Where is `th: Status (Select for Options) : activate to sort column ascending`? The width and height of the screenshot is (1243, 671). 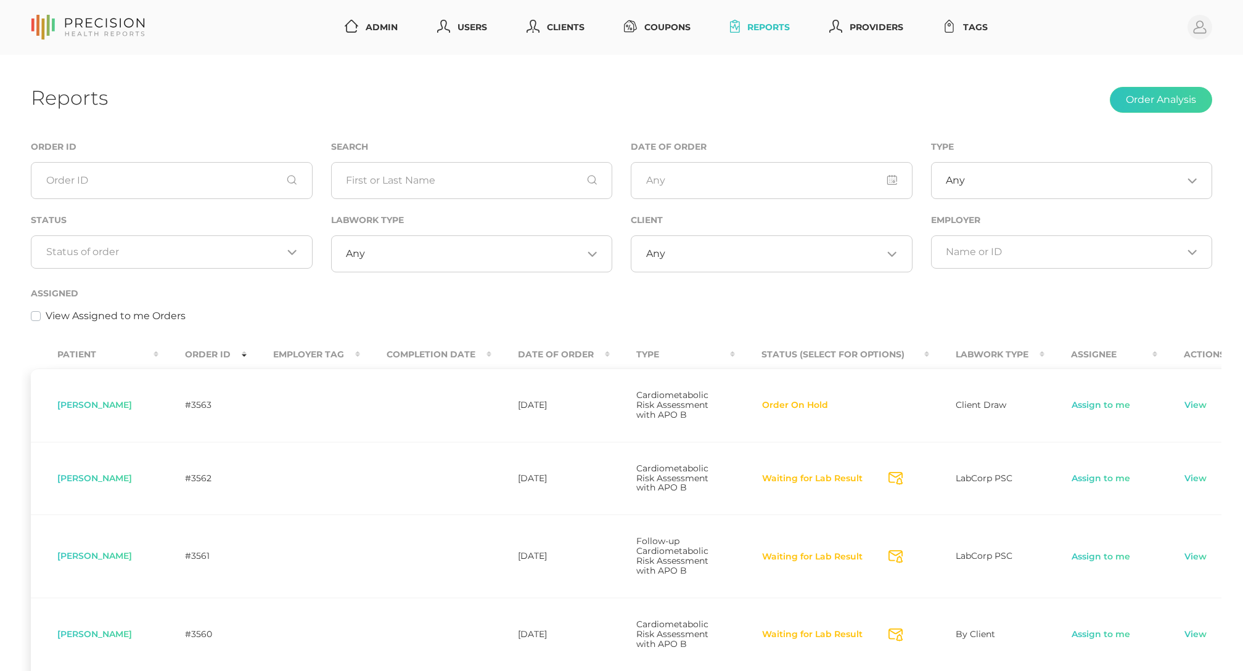
th: Status (Select for Options) : activate to sort column ascending is located at coordinates (832, 355).